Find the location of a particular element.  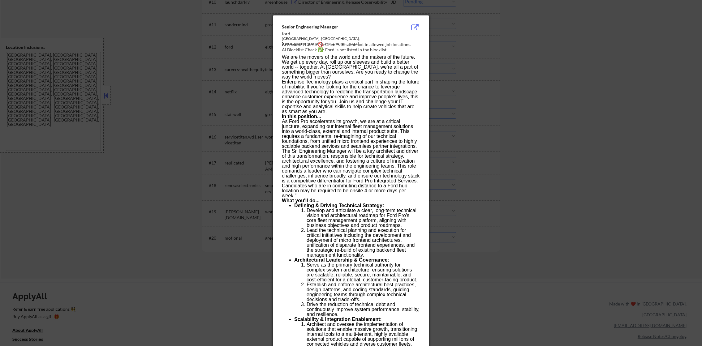

p: Candidates who are in commuting distance to a Ford hub location may be required to be onsite 4 or... is located at coordinates (351, 191).